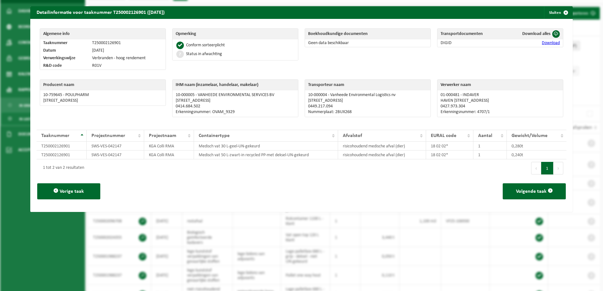 This screenshot has width=603, height=291. I want to click on td: Verbranden - hoog rendement, so click(127, 58).